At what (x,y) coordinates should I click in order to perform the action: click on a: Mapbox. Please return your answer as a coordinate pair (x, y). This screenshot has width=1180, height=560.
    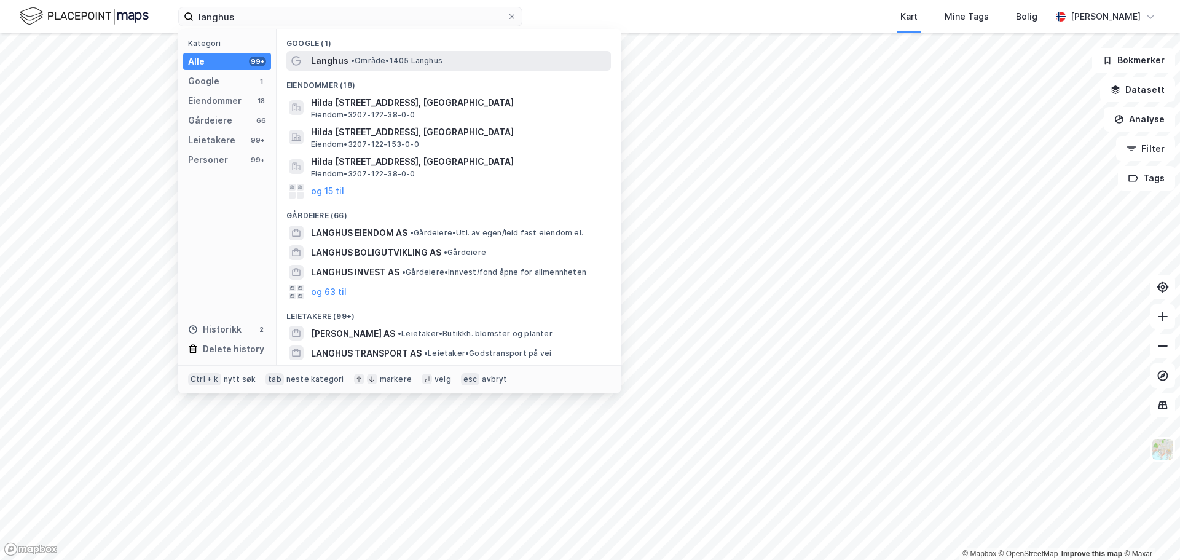
    Looking at the image, I should click on (979, 554).